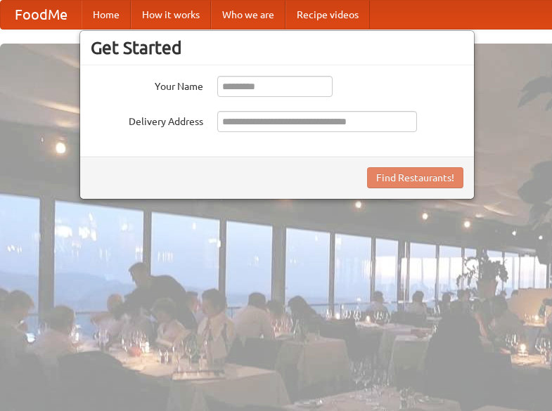 The width and height of the screenshot is (552, 411). I want to click on a: Home, so click(106, 15).